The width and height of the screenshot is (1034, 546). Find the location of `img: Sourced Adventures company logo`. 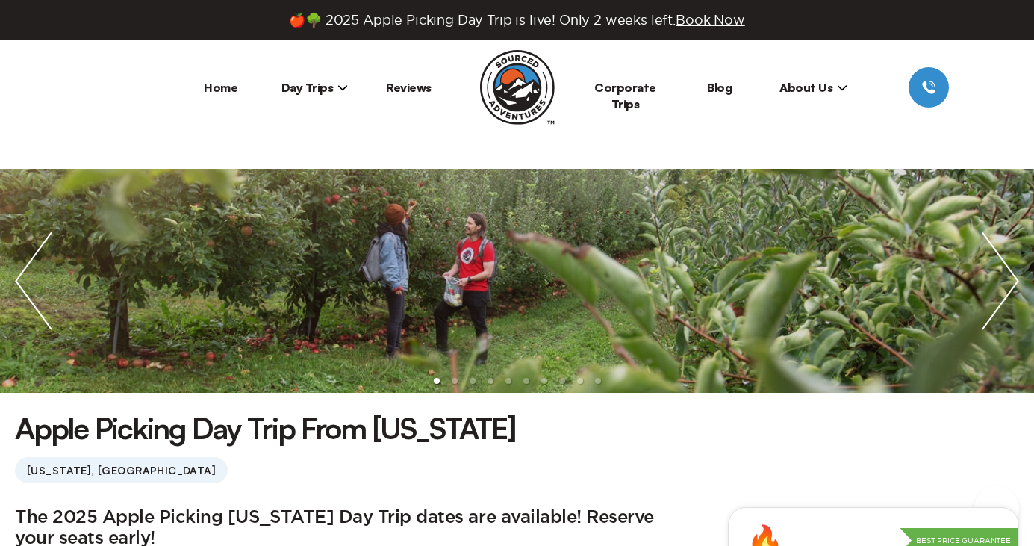

img: Sourced Adventures company logo is located at coordinates (517, 87).